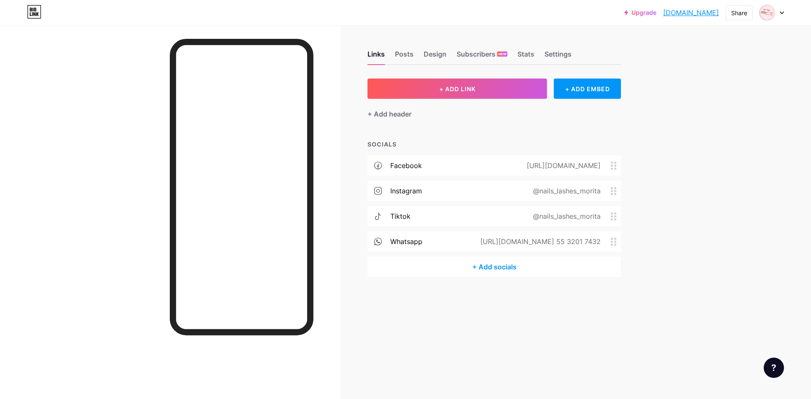  What do you see at coordinates (587, 89) in the screenshot?
I see `div: + ADD EMBED` at bounding box center [587, 89].